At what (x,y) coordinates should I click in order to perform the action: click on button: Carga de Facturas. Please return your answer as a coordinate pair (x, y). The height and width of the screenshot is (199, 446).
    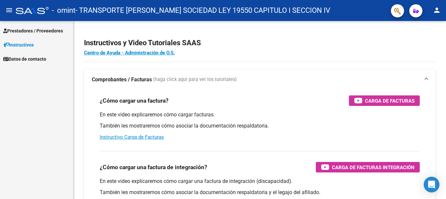
    Looking at the image, I should click on (384, 101).